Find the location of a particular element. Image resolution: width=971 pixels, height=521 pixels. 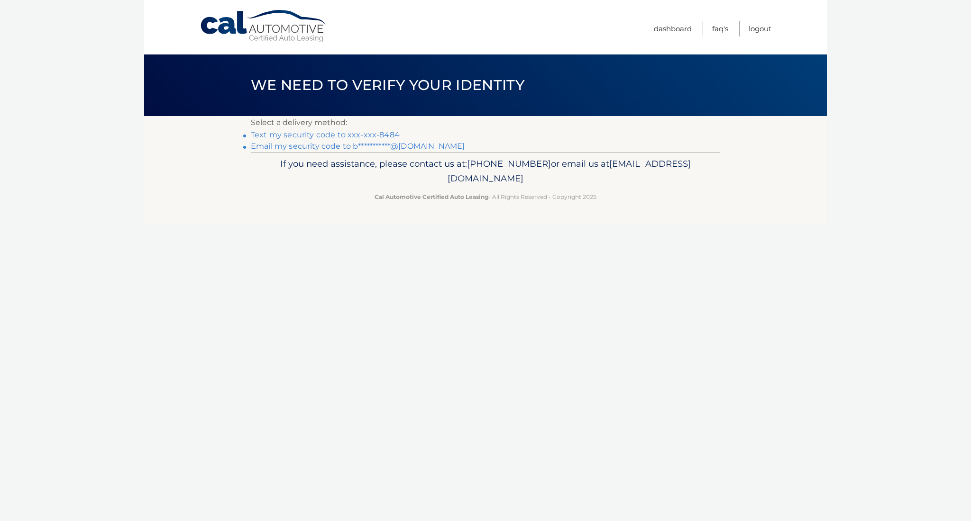

p: Select a delivery method: is located at coordinates (485, 123).